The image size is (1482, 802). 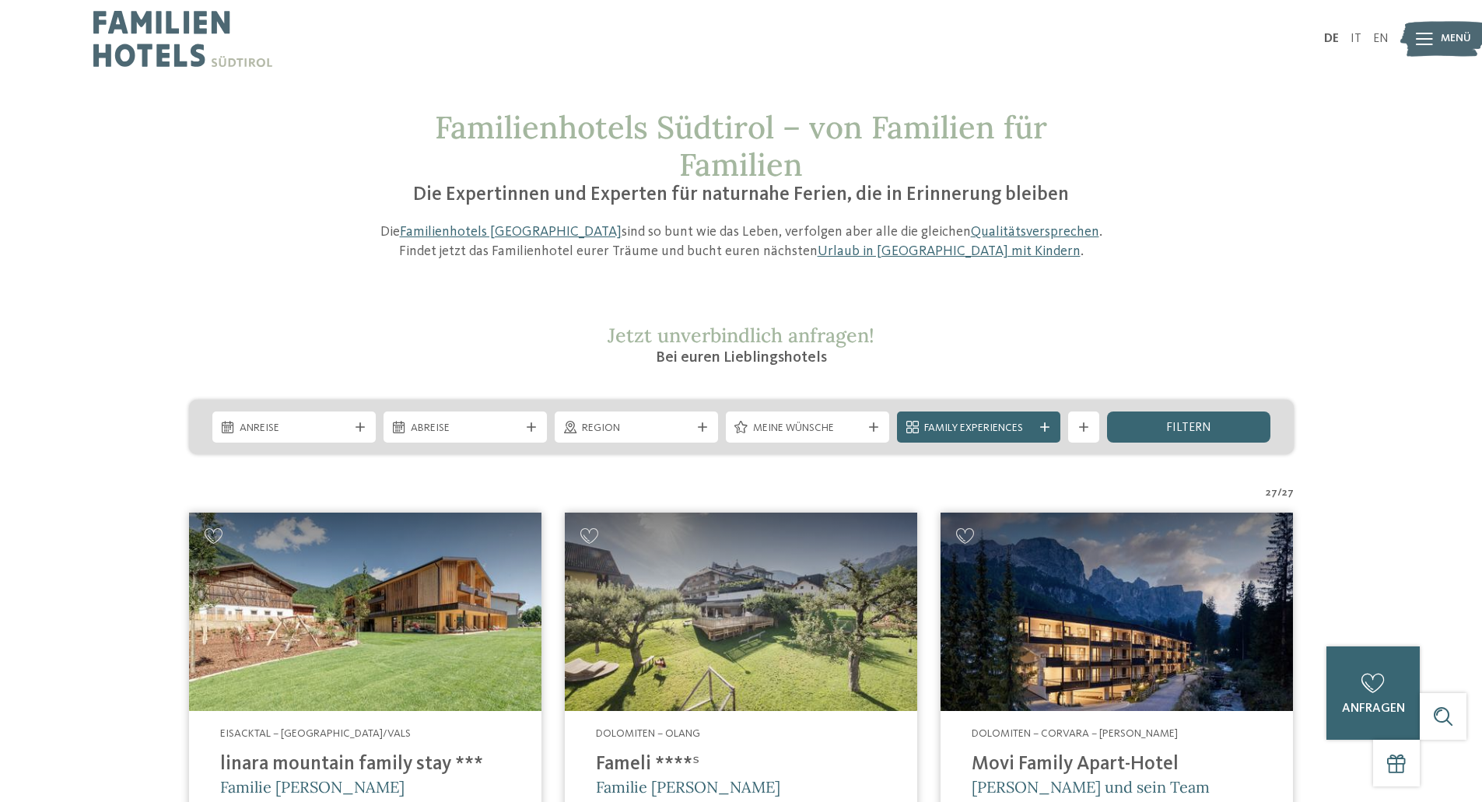 What do you see at coordinates (465, 429) in the screenshot?
I see `span: Abreise` at bounding box center [465, 429].